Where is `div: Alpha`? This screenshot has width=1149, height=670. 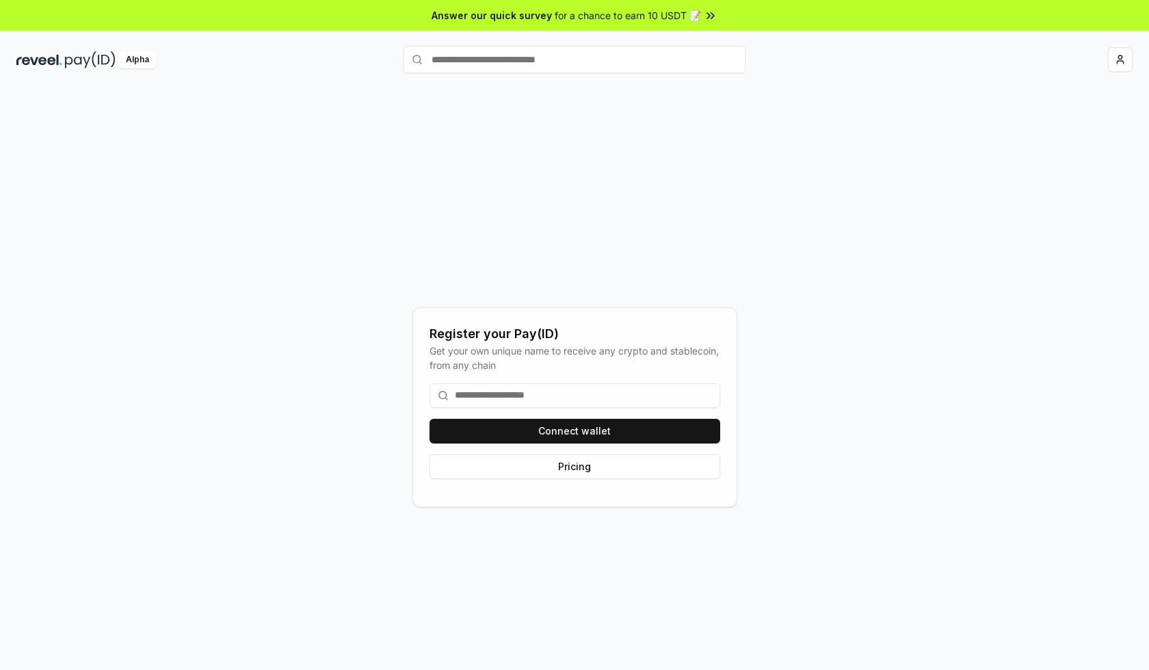 div: Alpha is located at coordinates (138, 60).